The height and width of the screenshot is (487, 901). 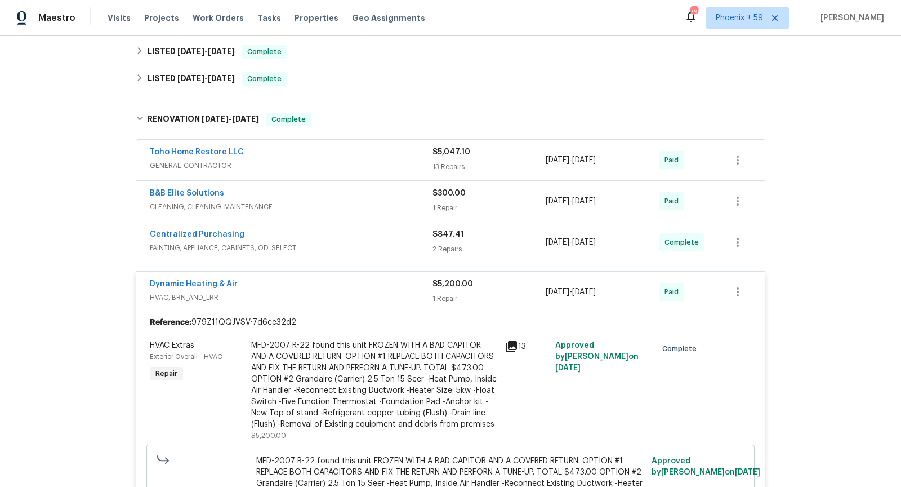 I want to click on span: Phoenix + 59, so click(x=739, y=18).